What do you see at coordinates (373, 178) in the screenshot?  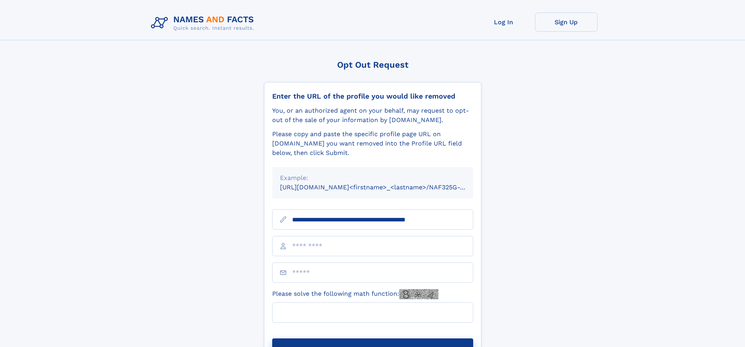 I see `div: Example:` at bounding box center [373, 178].